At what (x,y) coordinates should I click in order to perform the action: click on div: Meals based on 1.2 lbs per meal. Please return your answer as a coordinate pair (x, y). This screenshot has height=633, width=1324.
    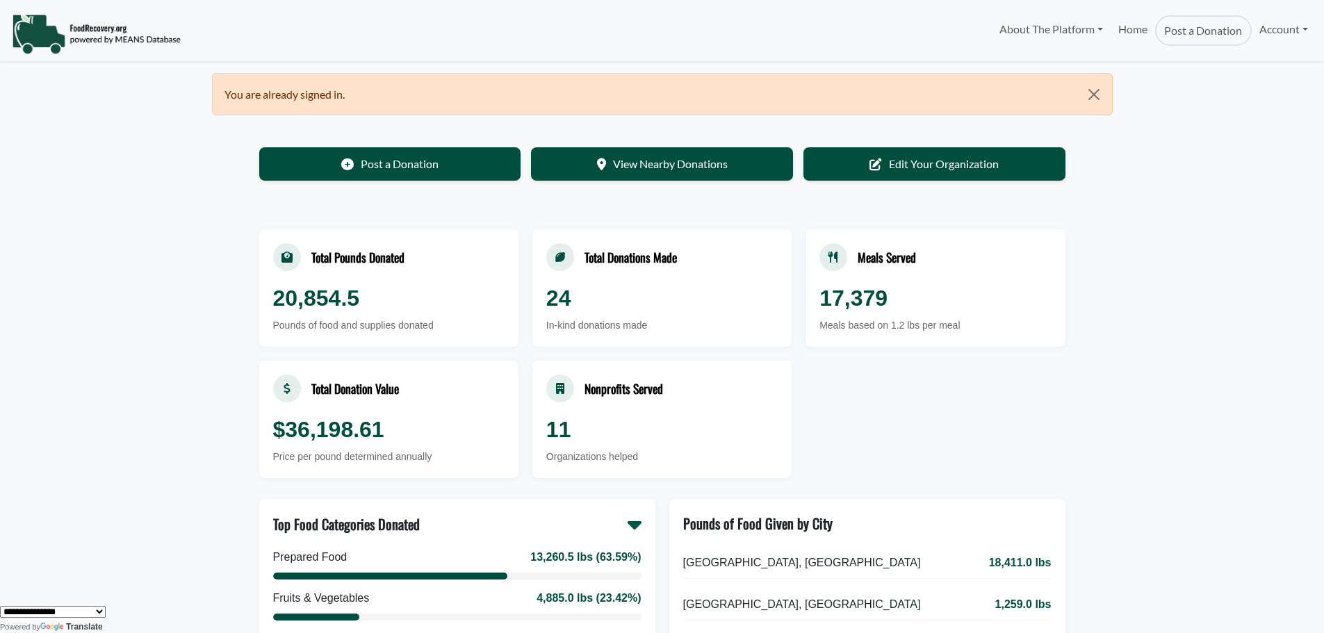
    Looking at the image, I should click on (935, 325).